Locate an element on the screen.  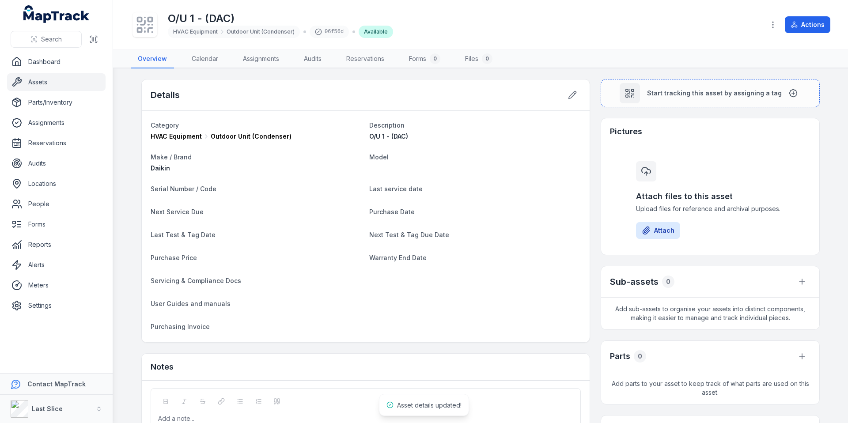
a: Reports is located at coordinates (56, 245).